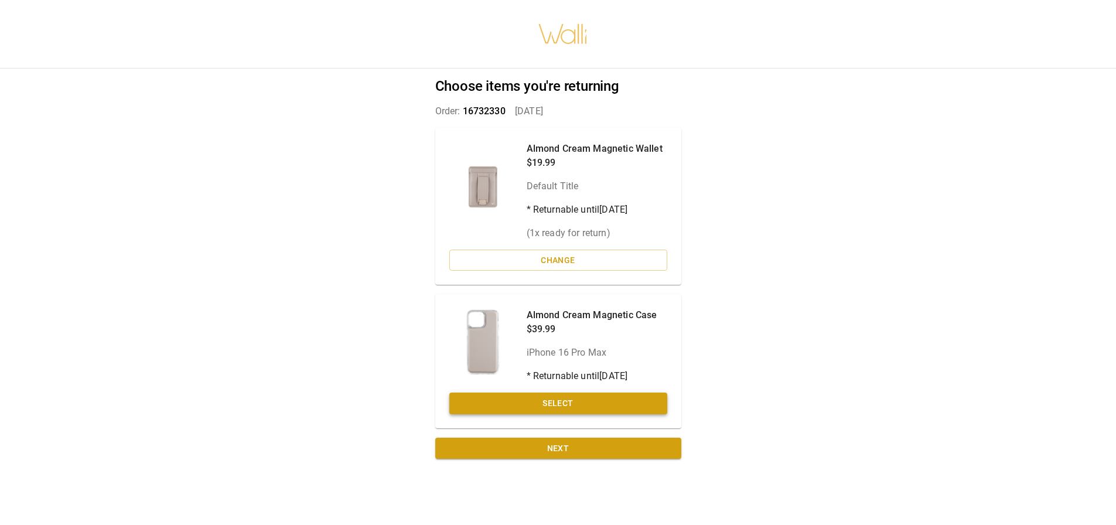 This screenshot has width=1116, height=525. I want to click on img: walli-inc.myshopify.com, so click(563, 34).